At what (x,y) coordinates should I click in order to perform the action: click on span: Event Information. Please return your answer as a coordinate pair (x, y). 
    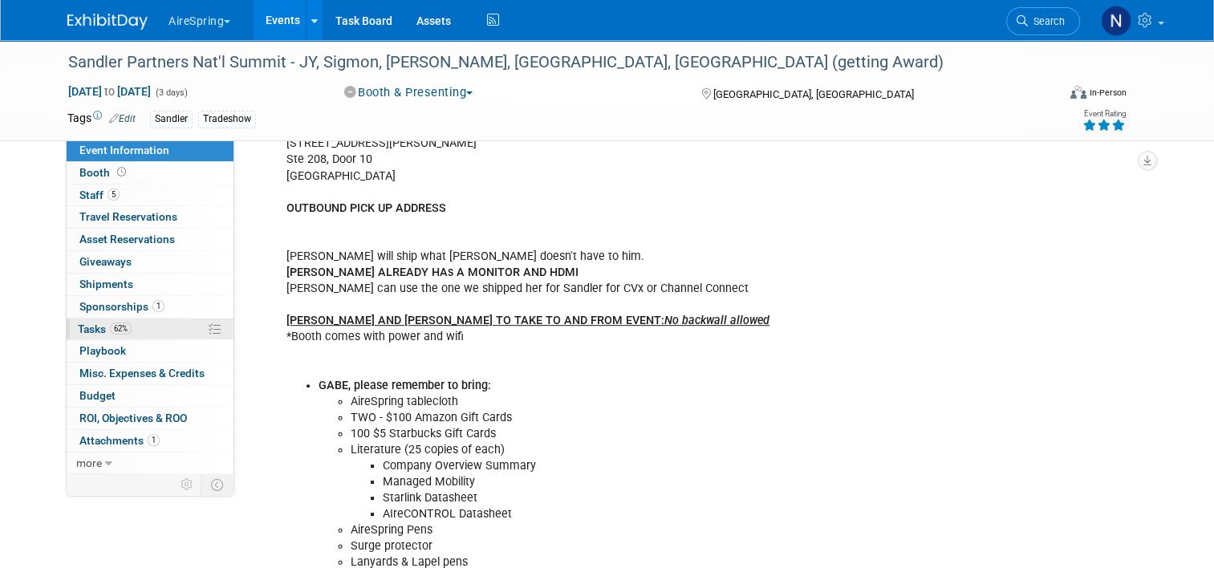
    Looking at the image, I should click on (124, 150).